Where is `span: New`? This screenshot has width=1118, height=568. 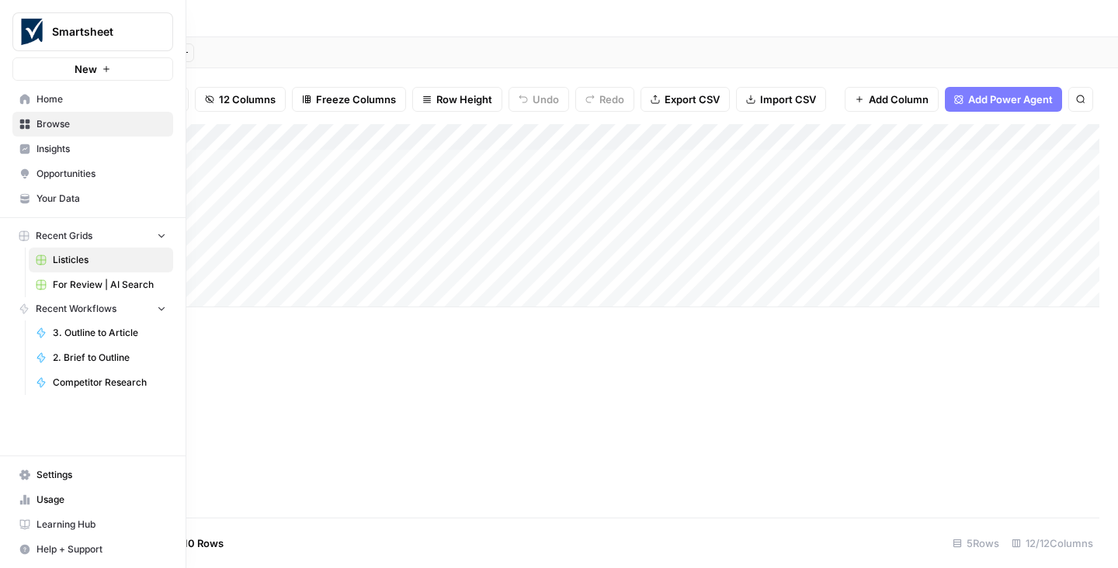 span: New is located at coordinates (85, 69).